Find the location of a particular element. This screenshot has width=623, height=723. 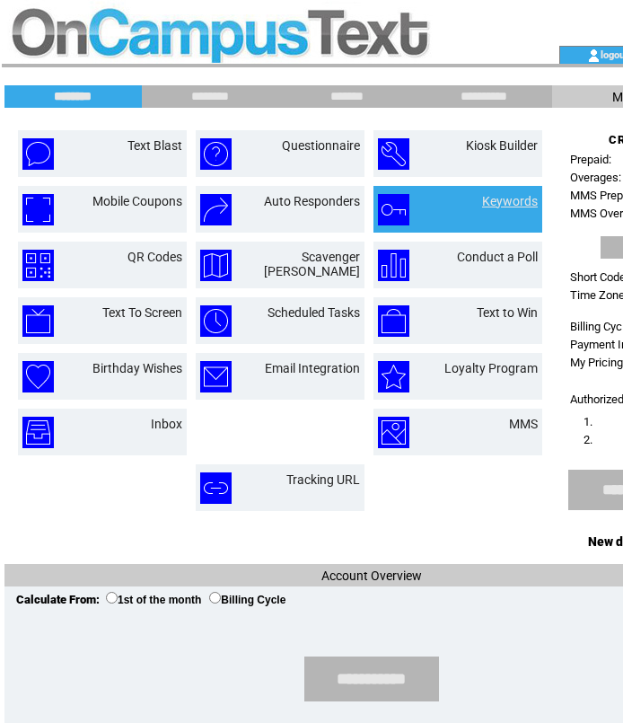

img: tracking-url.png is located at coordinates (216, 488).